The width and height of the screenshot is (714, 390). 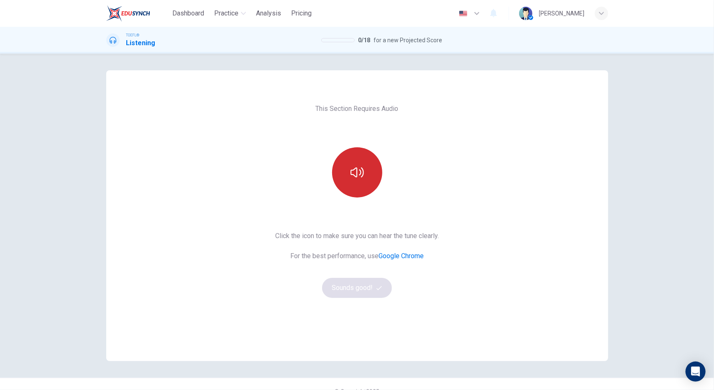 What do you see at coordinates (526, 13) in the screenshot?
I see `img: Profile picture` at bounding box center [526, 13].